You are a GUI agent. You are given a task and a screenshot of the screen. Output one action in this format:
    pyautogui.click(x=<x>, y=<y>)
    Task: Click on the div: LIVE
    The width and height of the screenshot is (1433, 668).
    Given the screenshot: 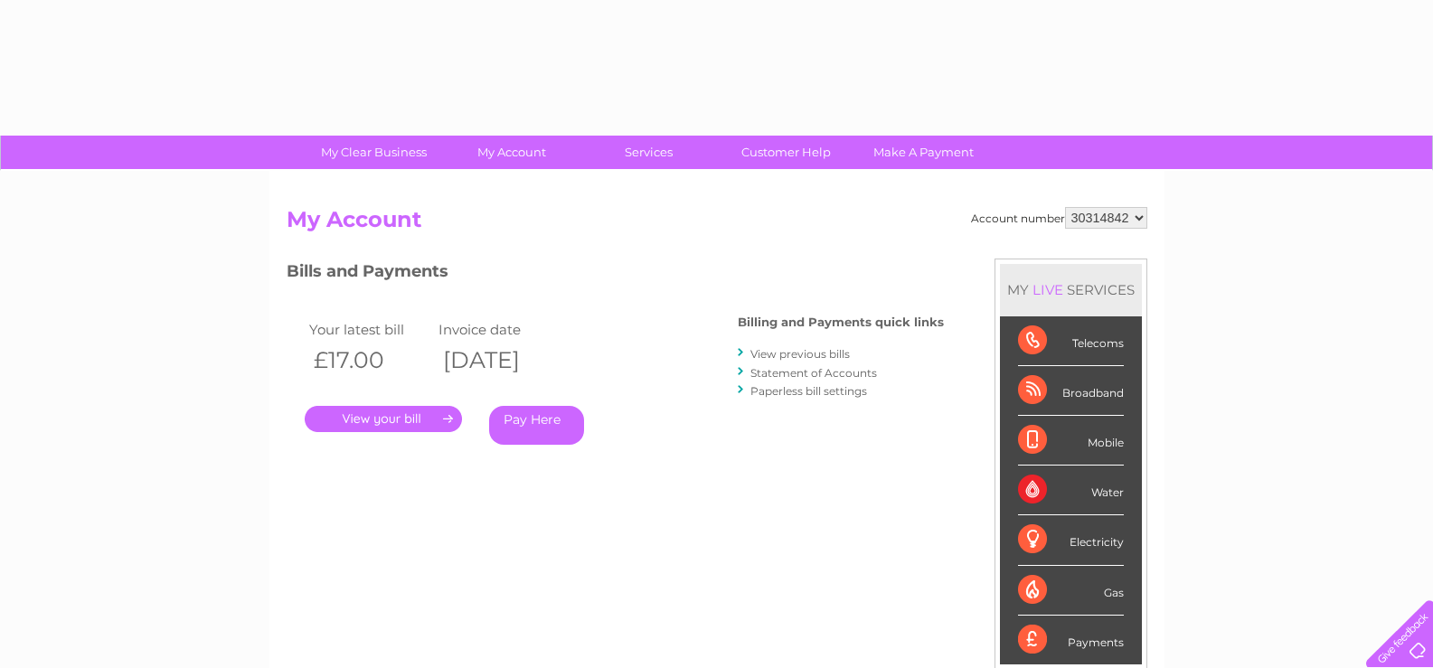 What is the action you would take?
    pyautogui.click(x=1048, y=289)
    